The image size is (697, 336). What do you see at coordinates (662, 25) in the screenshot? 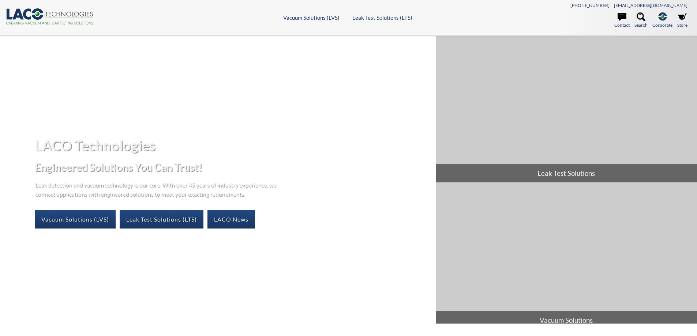
I see `span: Corporate` at bounding box center [662, 25].